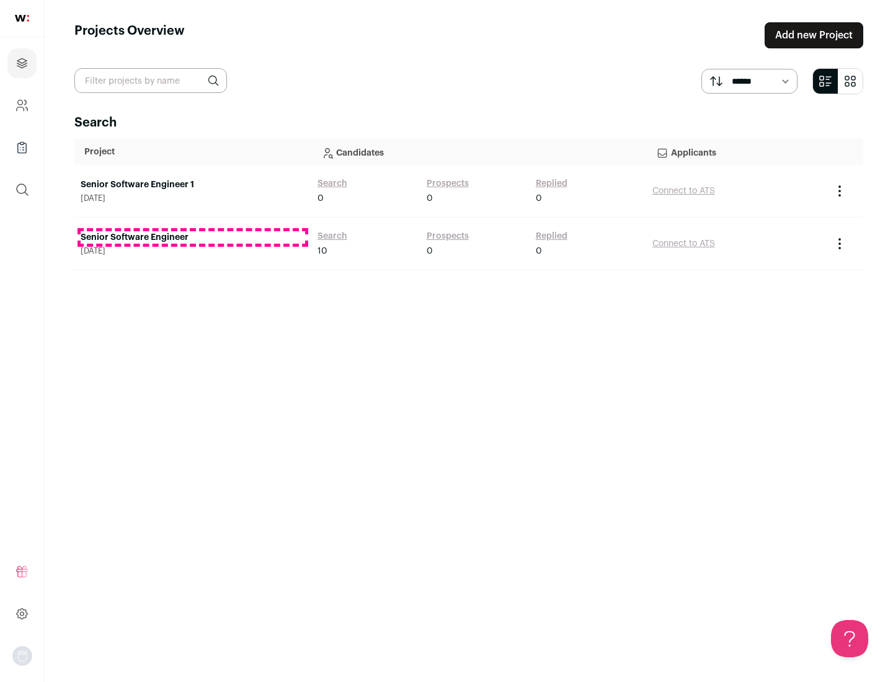 The width and height of the screenshot is (893, 682). I want to click on a: Company and ATS Settings, so click(22, 105).